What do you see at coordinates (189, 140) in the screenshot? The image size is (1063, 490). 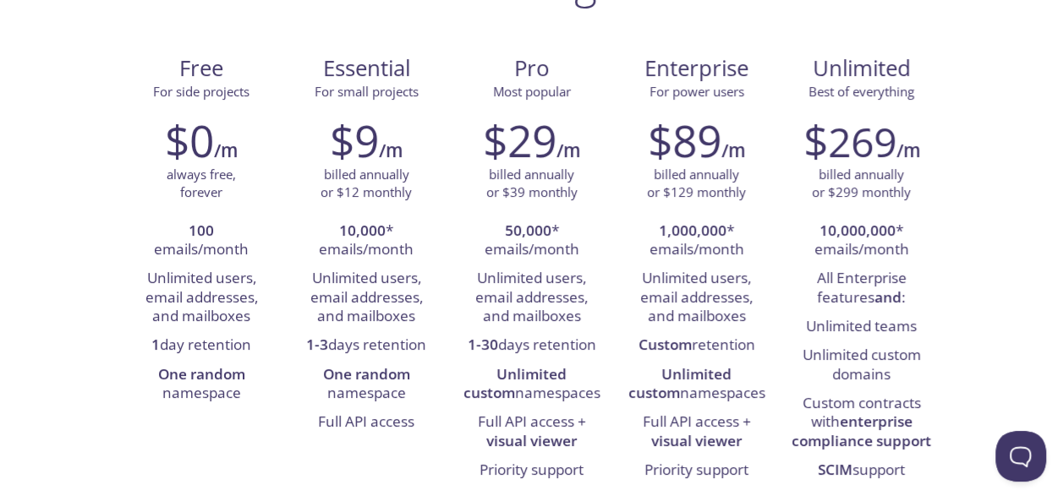 I see `h2: $0` at bounding box center [189, 140].